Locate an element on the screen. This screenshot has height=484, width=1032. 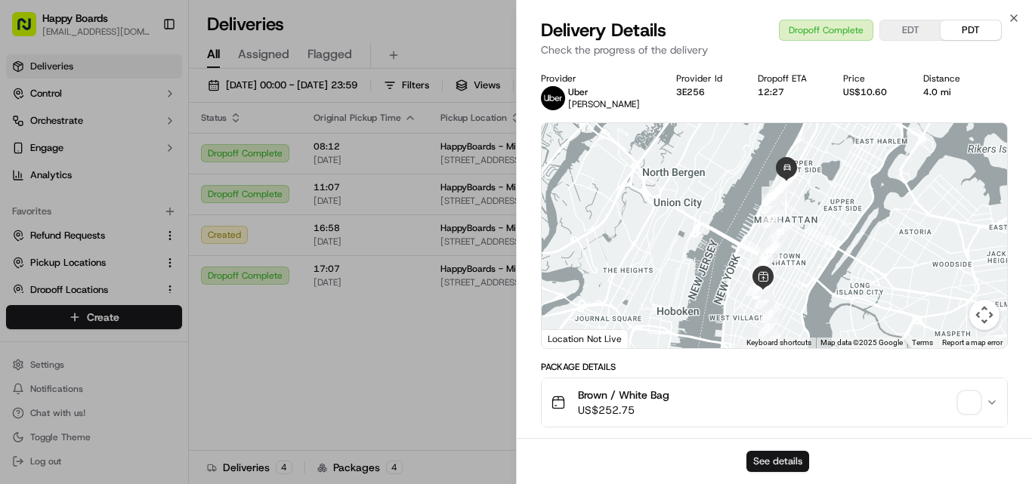
div: 8 is located at coordinates (770, 313).